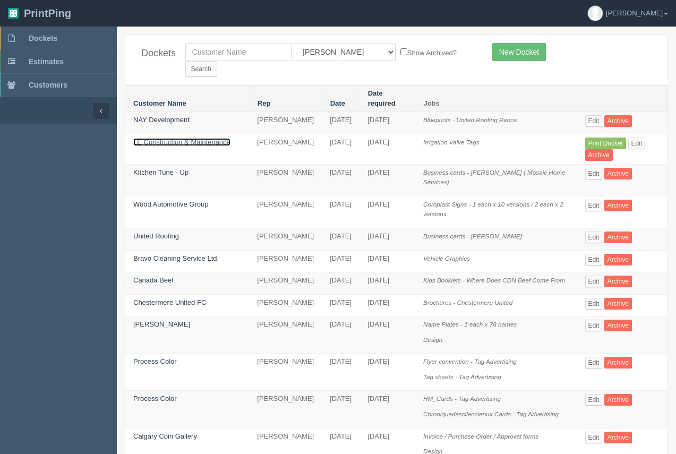 This screenshot has width=676, height=454. What do you see at coordinates (43, 38) in the screenshot?
I see `span: Dockets` at bounding box center [43, 38].